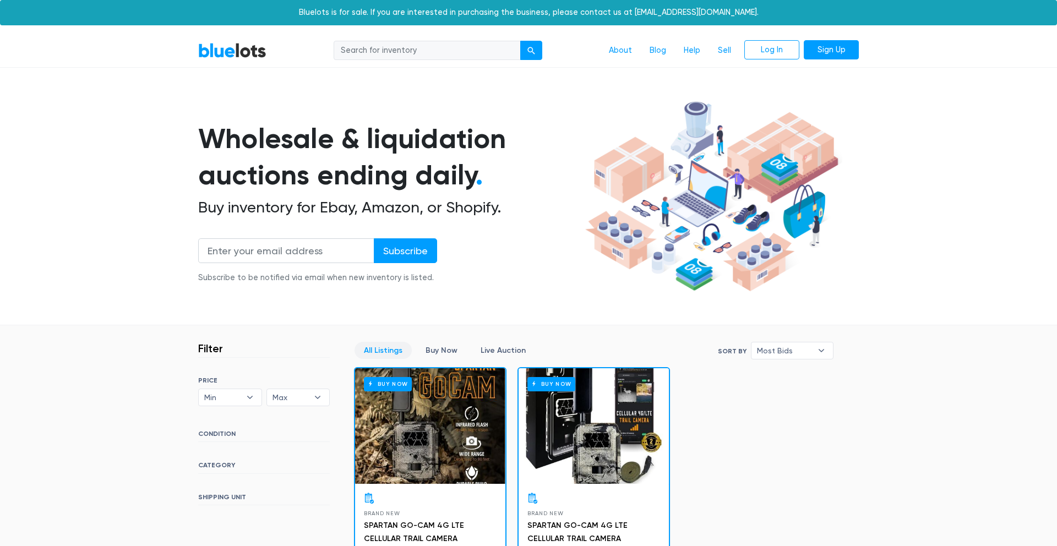 This screenshot has width=1057, height=546. What do you see at coordinates (291, 397) in the screenshot?
I see `span: Max` at bounding box center [291, 397].